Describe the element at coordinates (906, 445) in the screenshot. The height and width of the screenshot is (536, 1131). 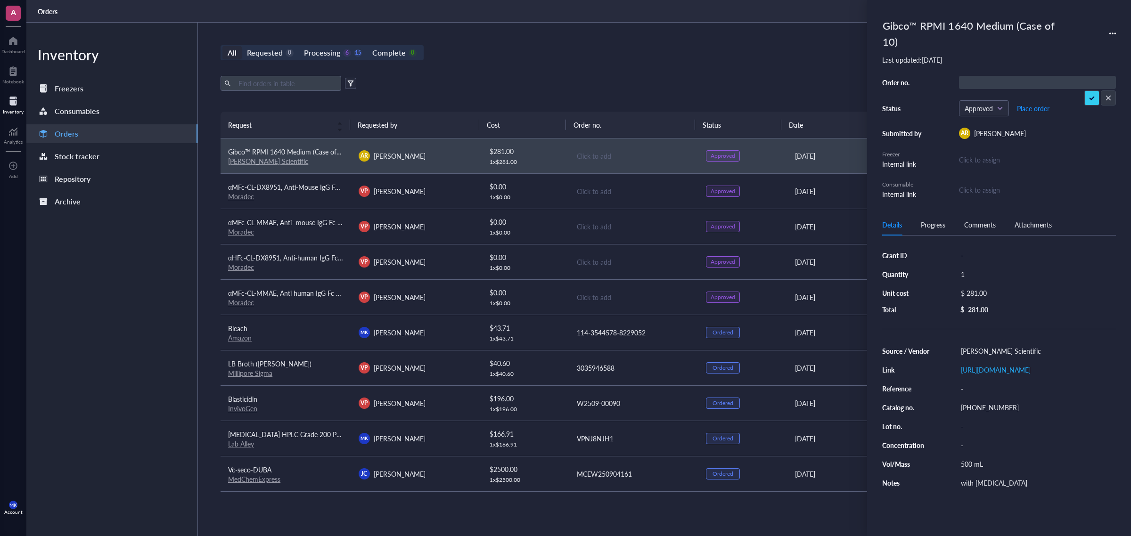
I see `div: Concentration` at that location.